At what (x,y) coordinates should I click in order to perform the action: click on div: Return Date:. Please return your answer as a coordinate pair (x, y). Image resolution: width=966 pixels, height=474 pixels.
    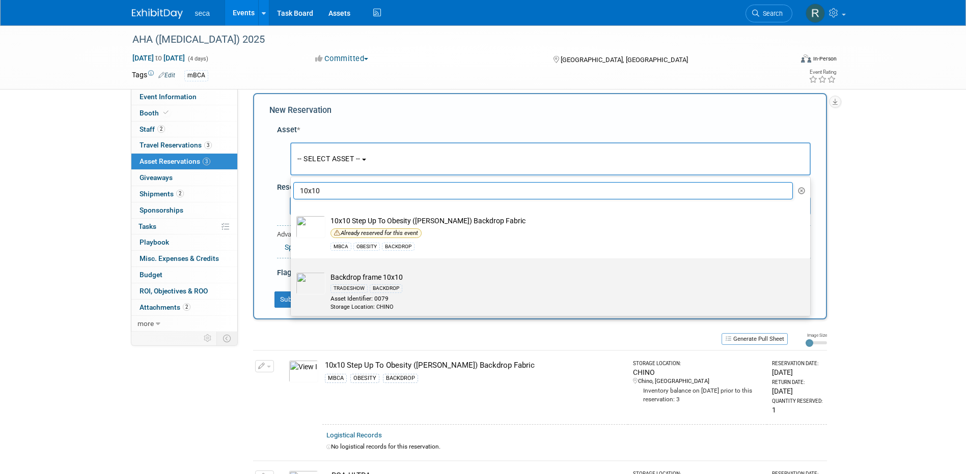
    Looking at the image, I should click on (797, 383).